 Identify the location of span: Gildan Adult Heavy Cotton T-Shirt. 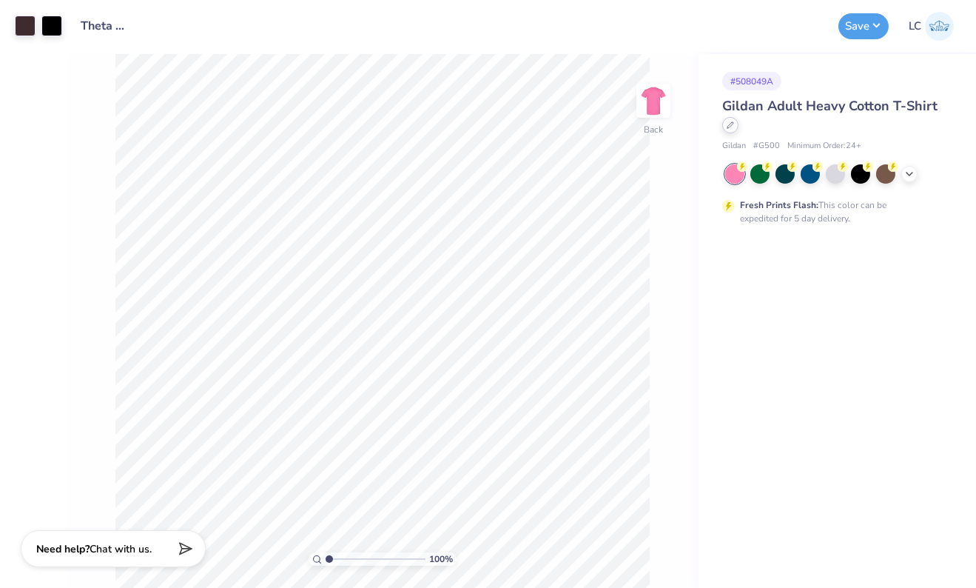
(830, 106).